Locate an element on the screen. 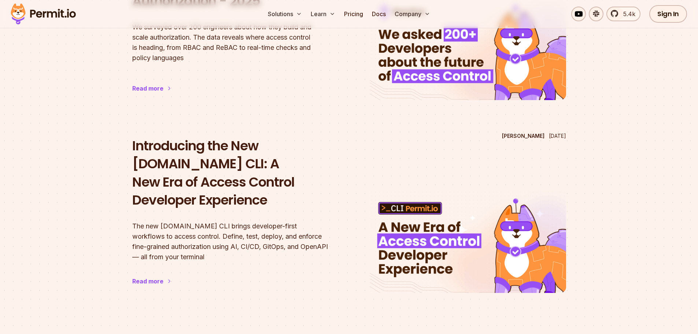  p: We surveyed over 200 engineers about how they build and scale authorization. The data reveals whe... is located at coordinates (231, 43).